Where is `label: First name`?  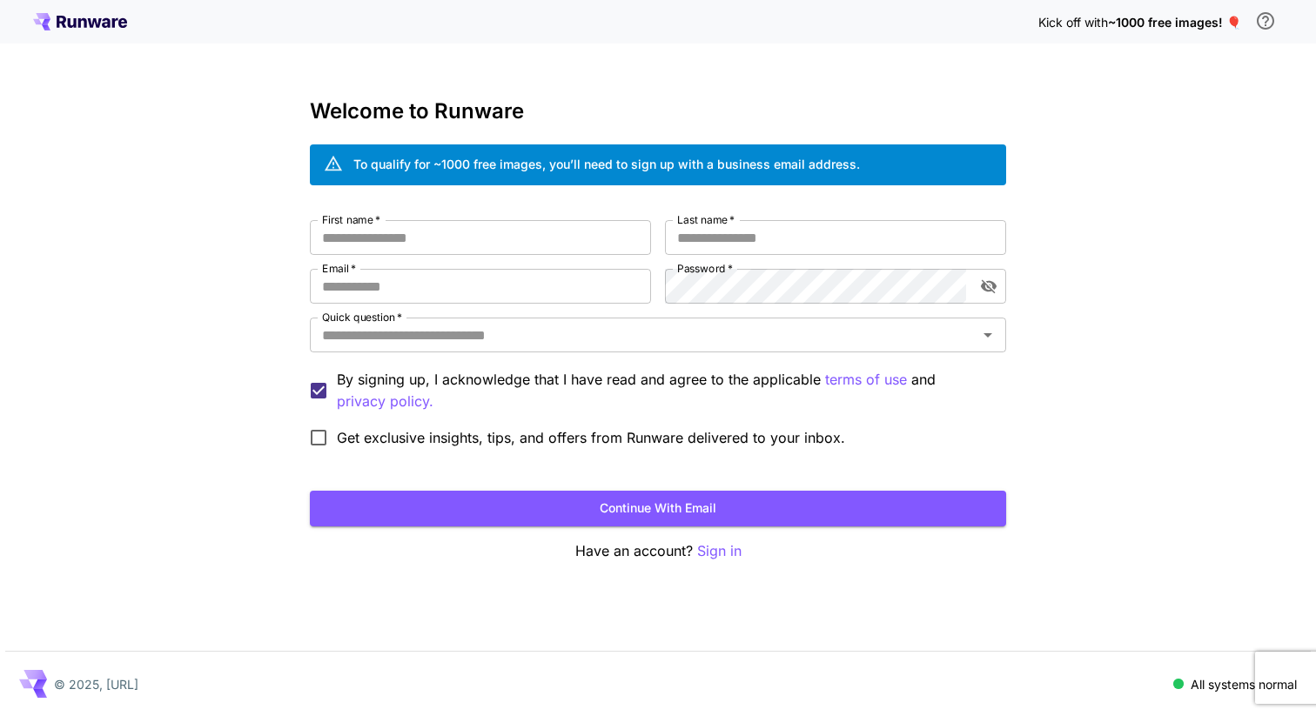 label: First name is located at coordinates (351, 219).